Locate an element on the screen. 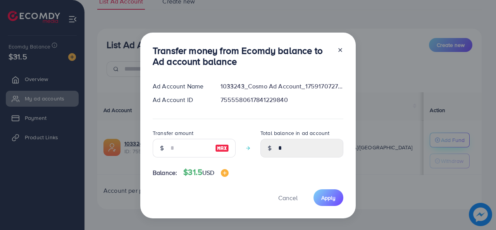 The height and width of the screenshot is (230, 496). label: Total balance in ad account is located at coordinates (295, 133).